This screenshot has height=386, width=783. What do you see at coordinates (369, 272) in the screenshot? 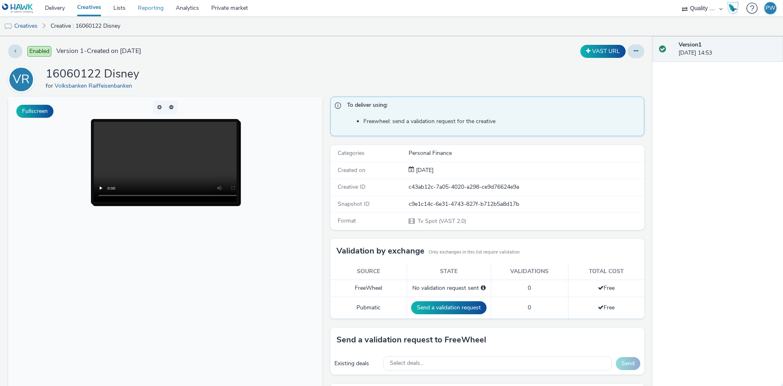
I see `th: Source` at bounding box center [369, 272].